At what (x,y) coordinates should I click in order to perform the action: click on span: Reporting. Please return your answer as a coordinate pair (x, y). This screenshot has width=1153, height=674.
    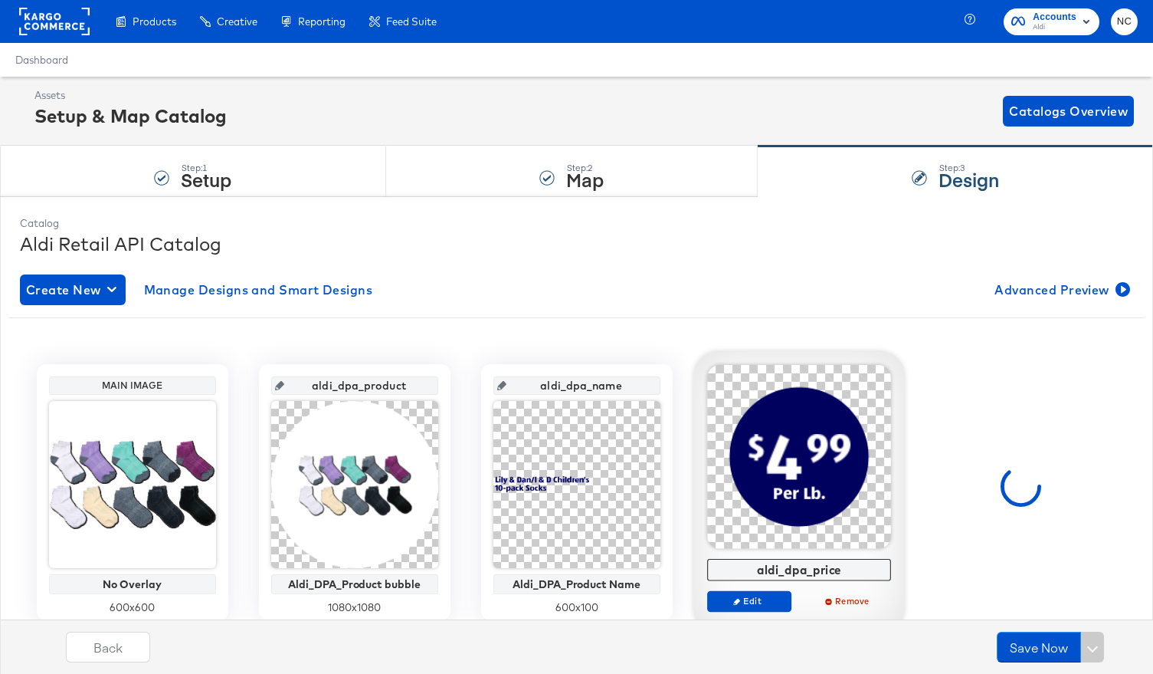
    Looking at the image, I should click on (322, 21).